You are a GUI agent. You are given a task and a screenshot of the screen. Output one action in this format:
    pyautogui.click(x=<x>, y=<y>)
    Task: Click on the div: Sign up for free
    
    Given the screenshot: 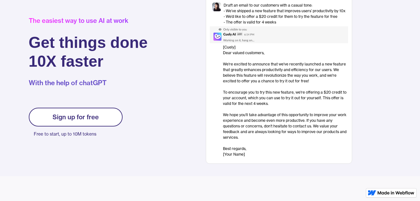 What is the action you would take?
    pyautogui.click(x=76, y=117)
    